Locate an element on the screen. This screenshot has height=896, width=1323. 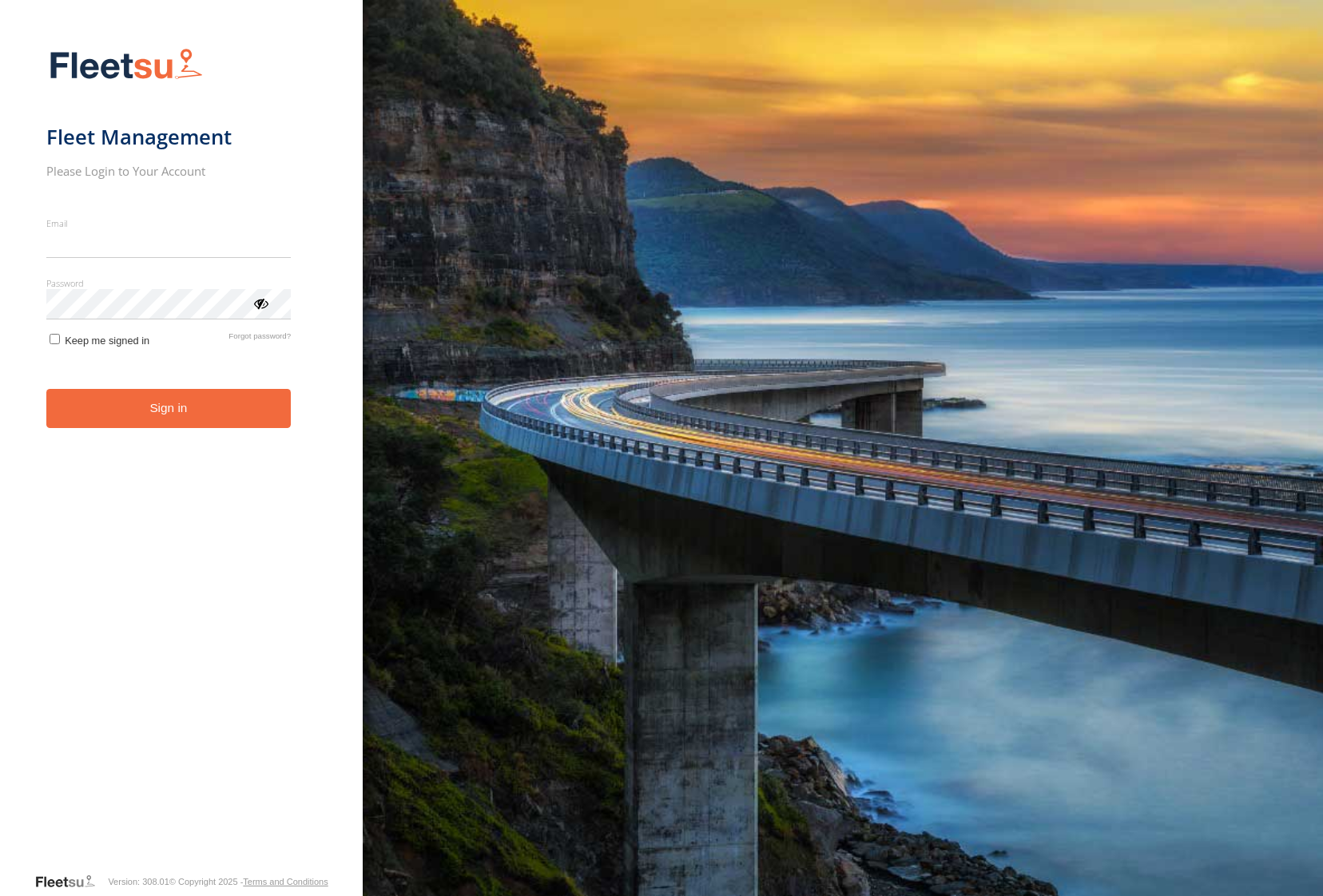
div: © Copyright 2025 - is located at coordinates (248, 882).